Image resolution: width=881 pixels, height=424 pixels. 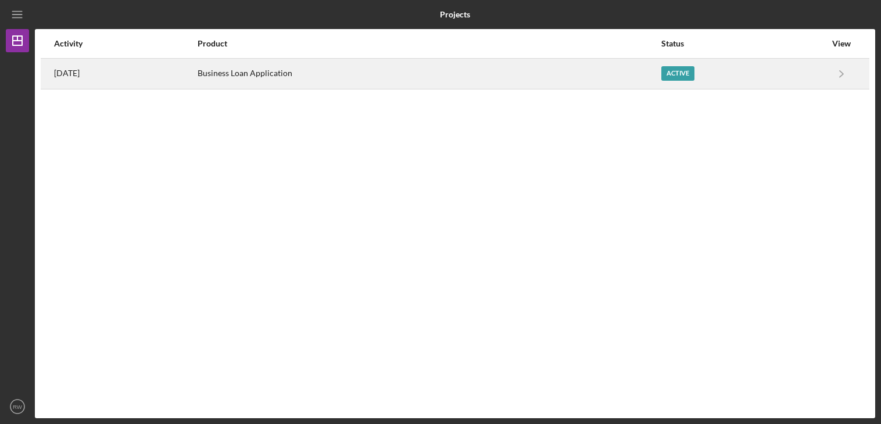 I want to click on div: Status, so click(x=743, y=44).